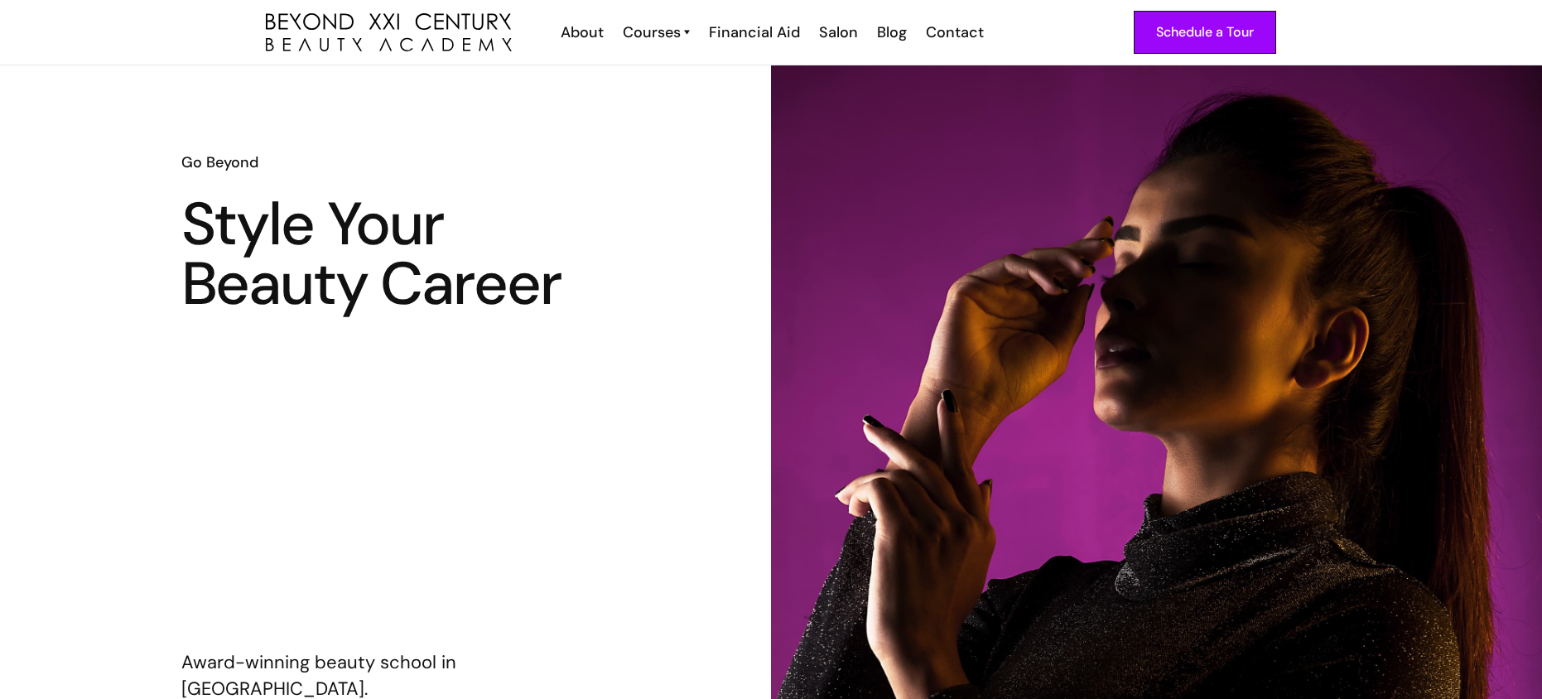 This screenshot has height=699, width=1542. What do you see at coordinates (386, 162) in the screenshot?
I see `h6: Go Beyond` at bounding box center [386, 162].